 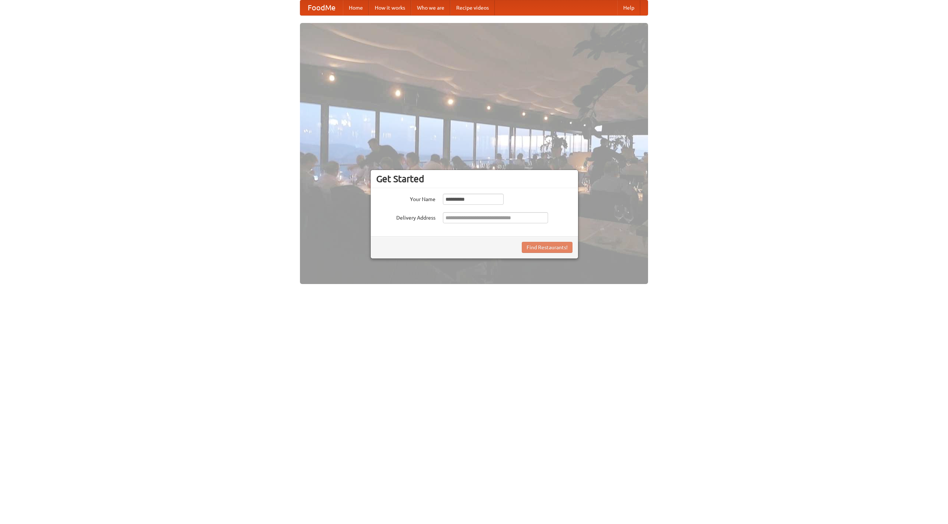 I want to click on a: FoodMe, so click(x=322, y=8).